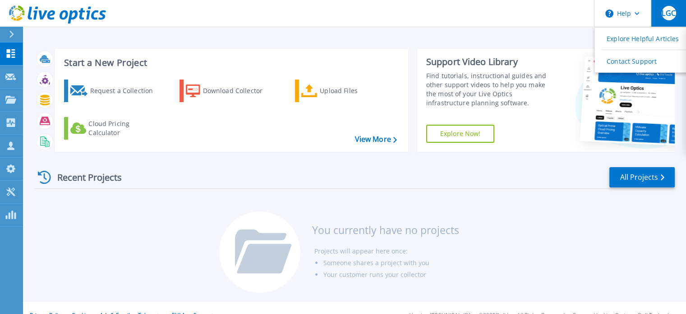  What do you see at coordinates (239, 91) in the screenshot?
I see `div: Download Collector` at bounding box center [239, 91].